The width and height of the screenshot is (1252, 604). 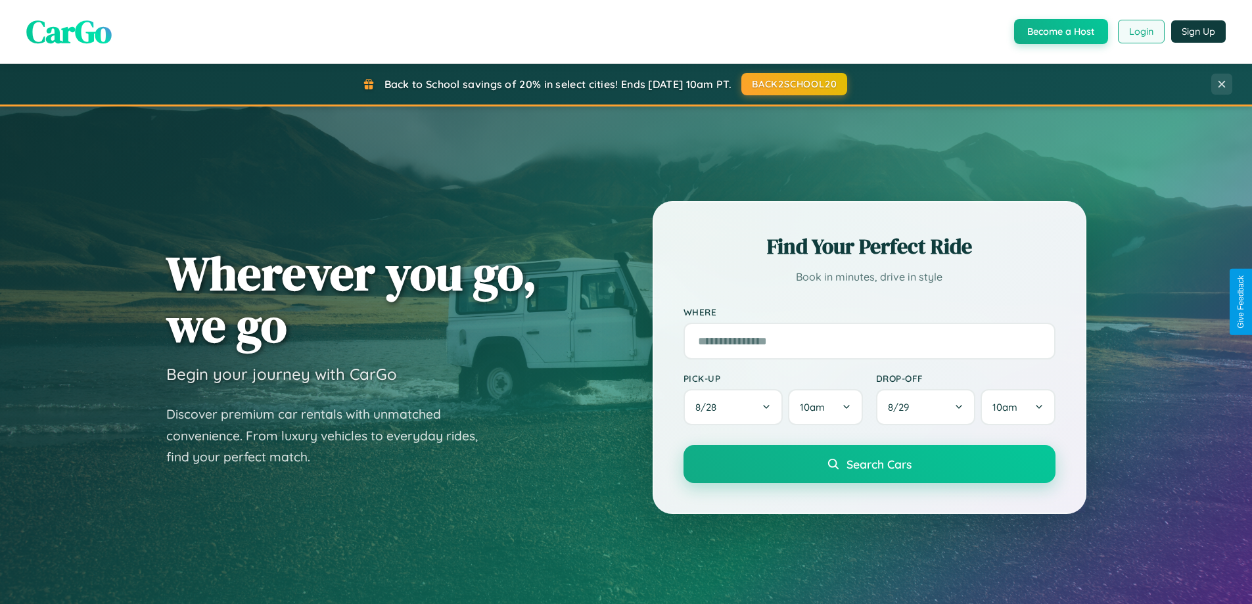 What do you see at coordinates (926, 407) in the screenshot?
I see `button: 8/29` at bounding box center [926, 407].